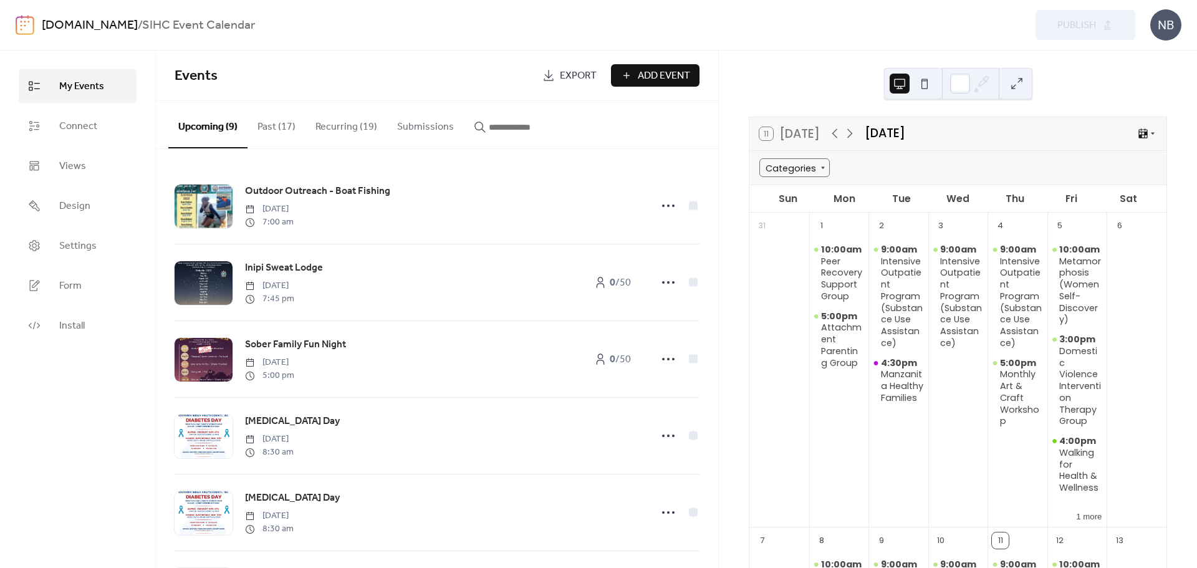 The width and height of the screenshot is (1197, 568). I want to click on a: Export, so click(569, 75).